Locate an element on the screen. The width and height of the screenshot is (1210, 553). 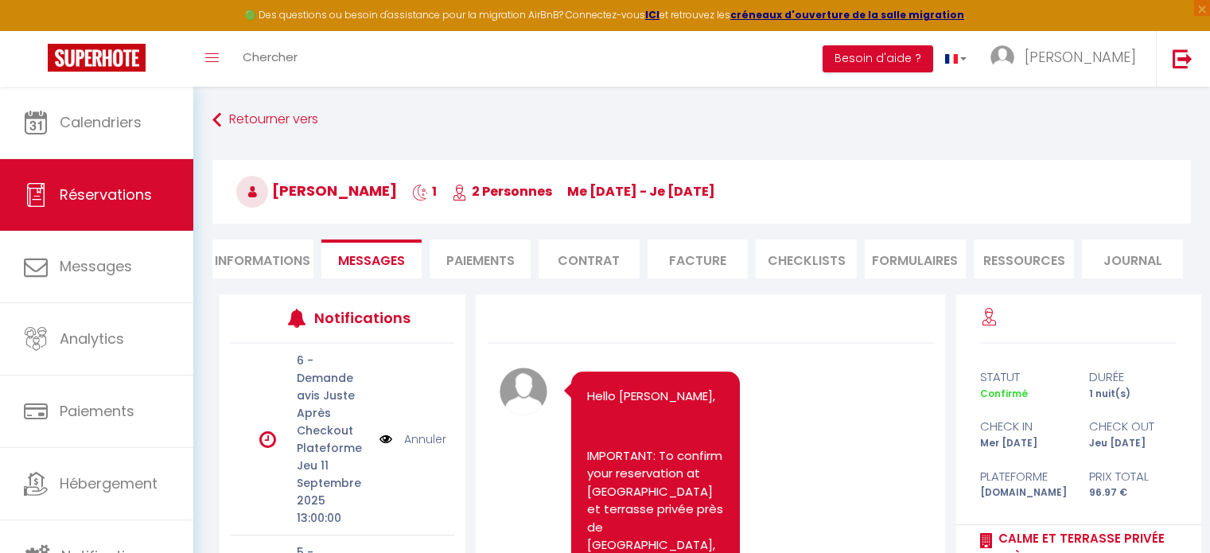
img: Super Booking is located at coordinates (96, 57).